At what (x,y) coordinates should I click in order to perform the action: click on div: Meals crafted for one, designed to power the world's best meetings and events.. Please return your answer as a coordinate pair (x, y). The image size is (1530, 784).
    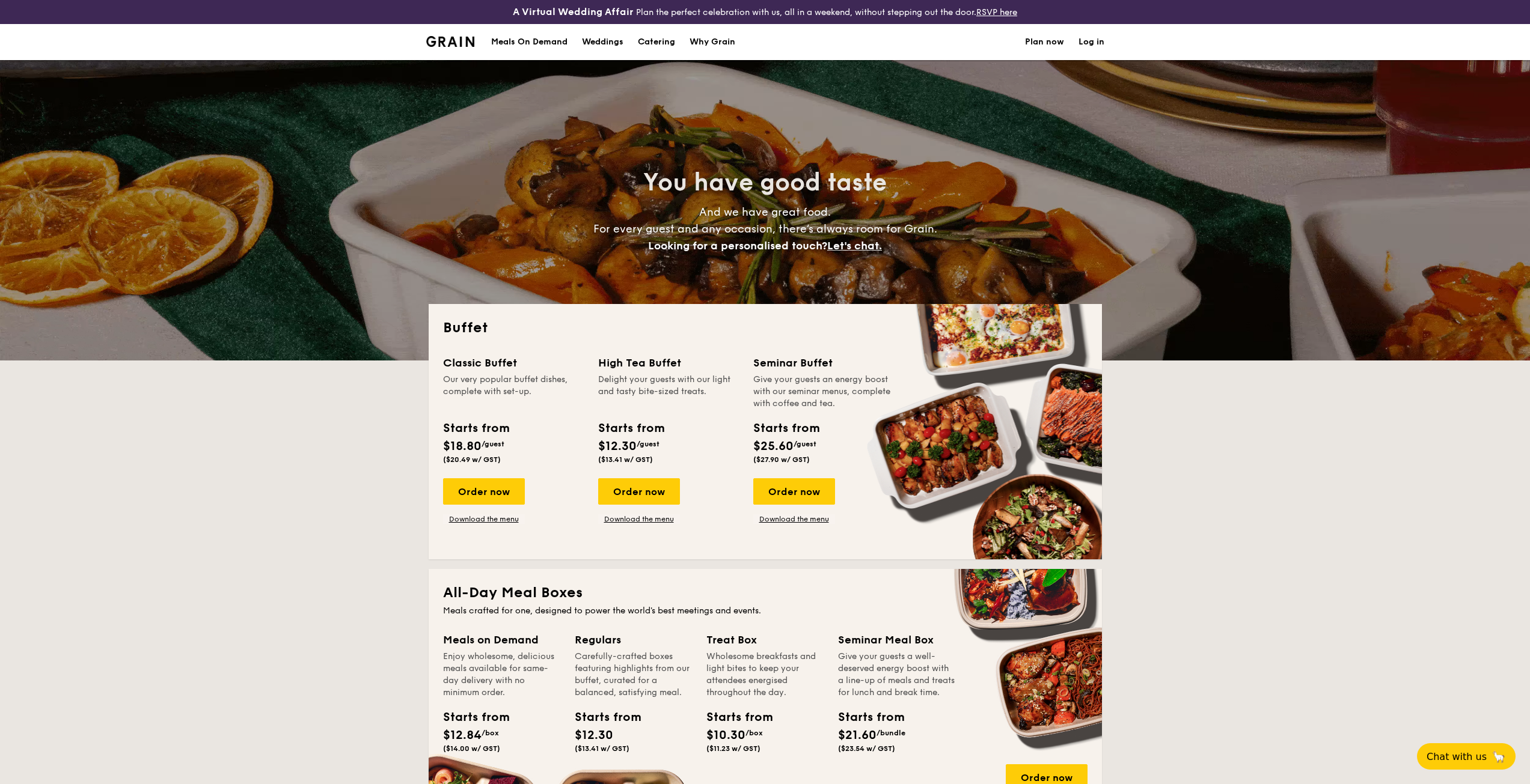
    Looking at the image, I should click on (765, 611).